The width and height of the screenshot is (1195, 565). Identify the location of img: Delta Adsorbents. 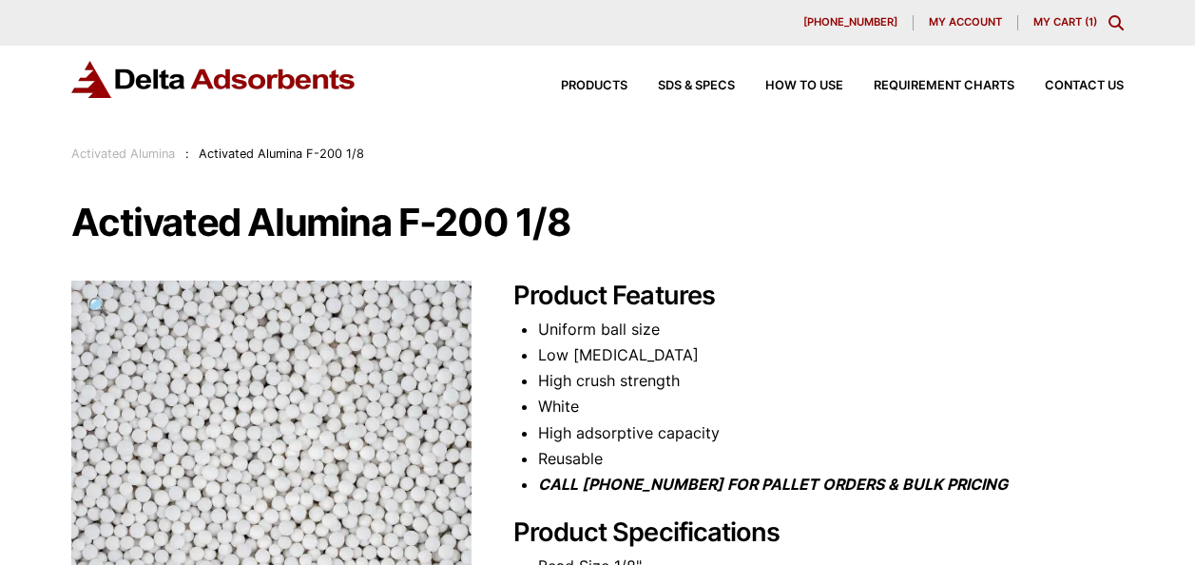
(214, 79).